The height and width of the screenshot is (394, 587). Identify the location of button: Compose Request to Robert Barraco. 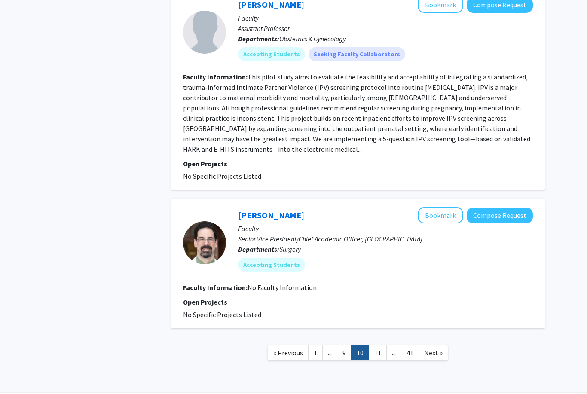
(500, 216).